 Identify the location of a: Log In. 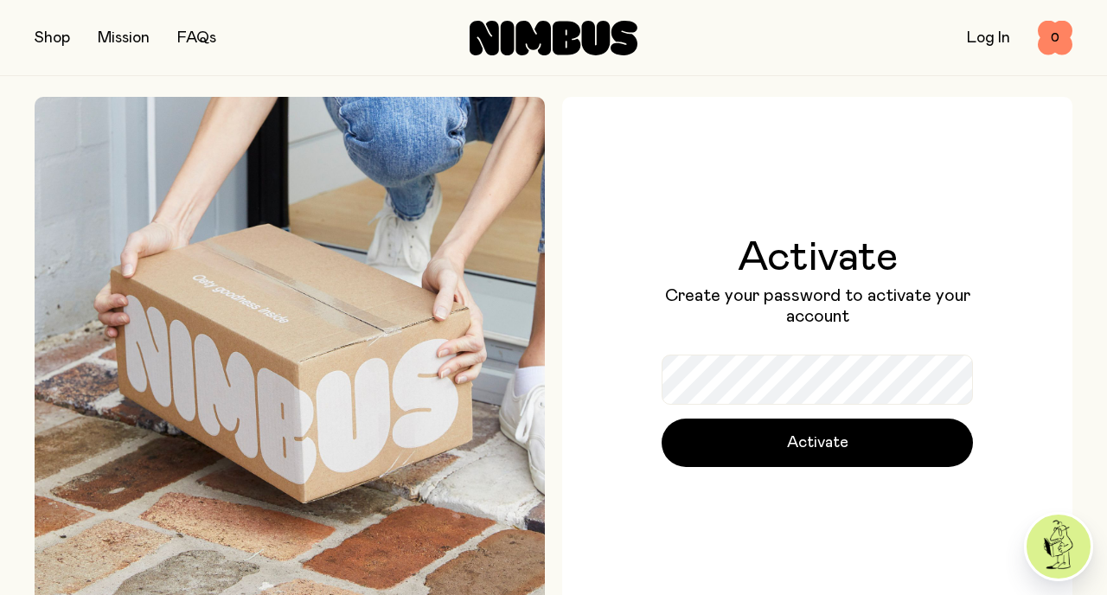
(989, 38).